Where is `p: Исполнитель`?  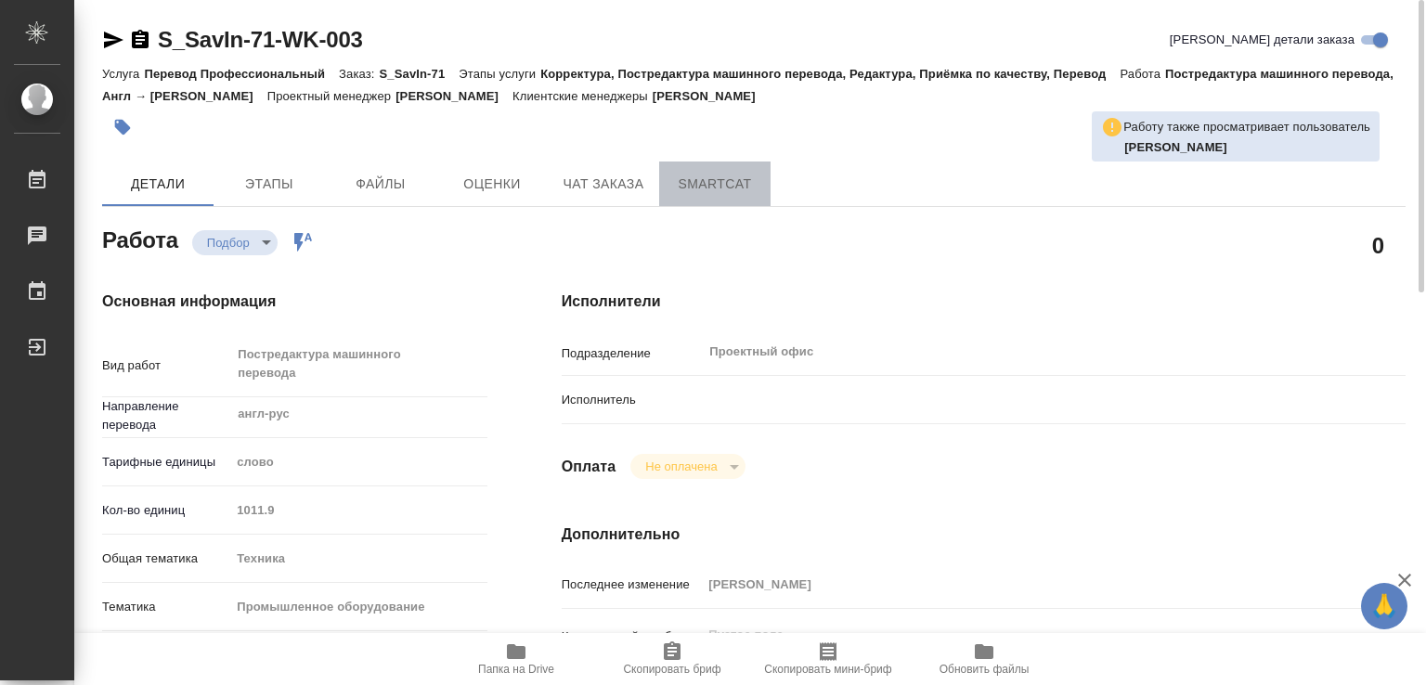
p: Исполнитель is located at coordinates (632, 400).